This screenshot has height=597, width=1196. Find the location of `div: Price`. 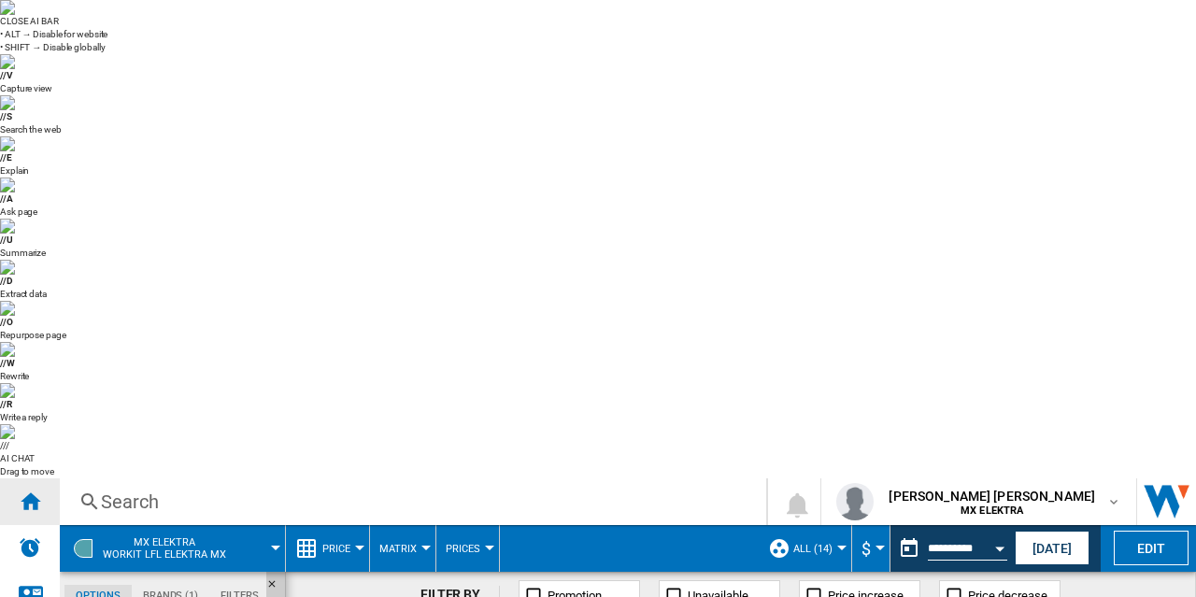

div: Price is located at coordinates (327, 548).